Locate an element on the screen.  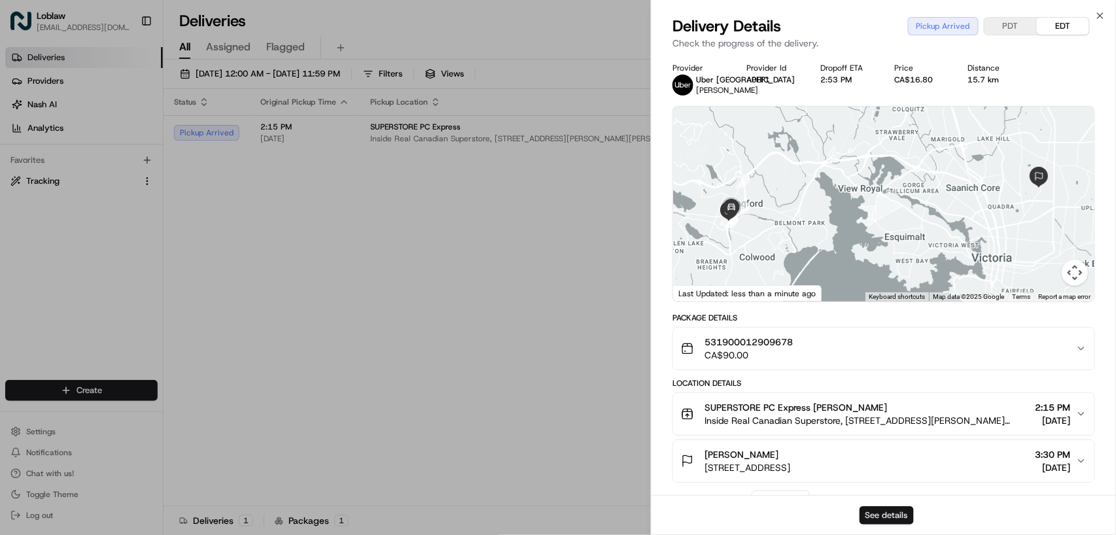
div: We're available if you need us! is located at coordinates (119, 143).